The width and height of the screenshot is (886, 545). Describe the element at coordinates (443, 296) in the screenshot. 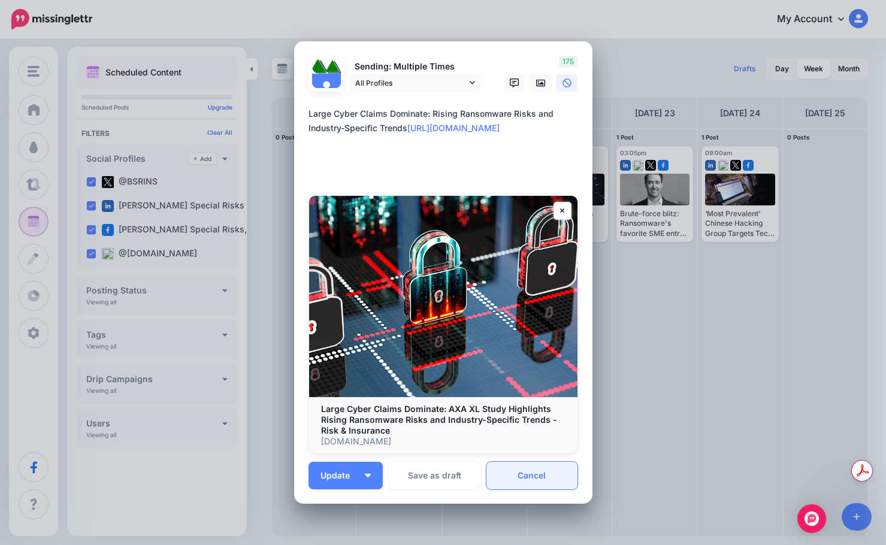

I see `img: Large Cyber Claims Dominate: AXA XL Study Highlights Rising Ransomware Risks and Industry-Specifi...` at that location.